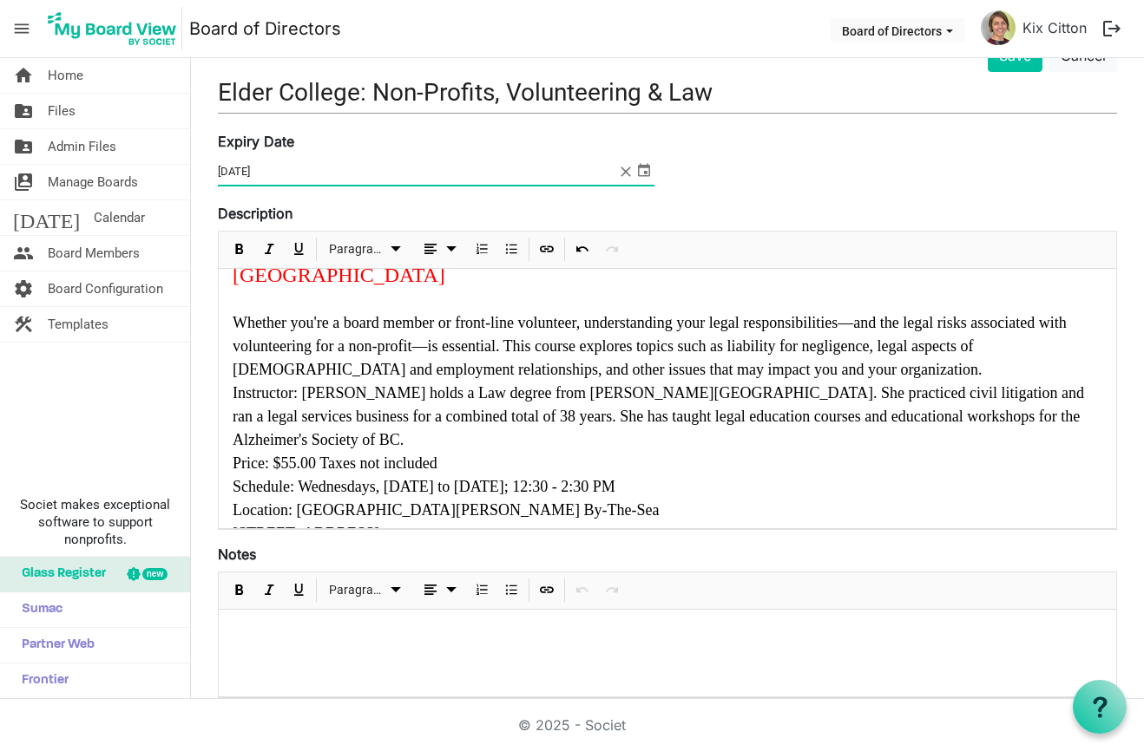  I want to click on span: people, so click(23, 253).